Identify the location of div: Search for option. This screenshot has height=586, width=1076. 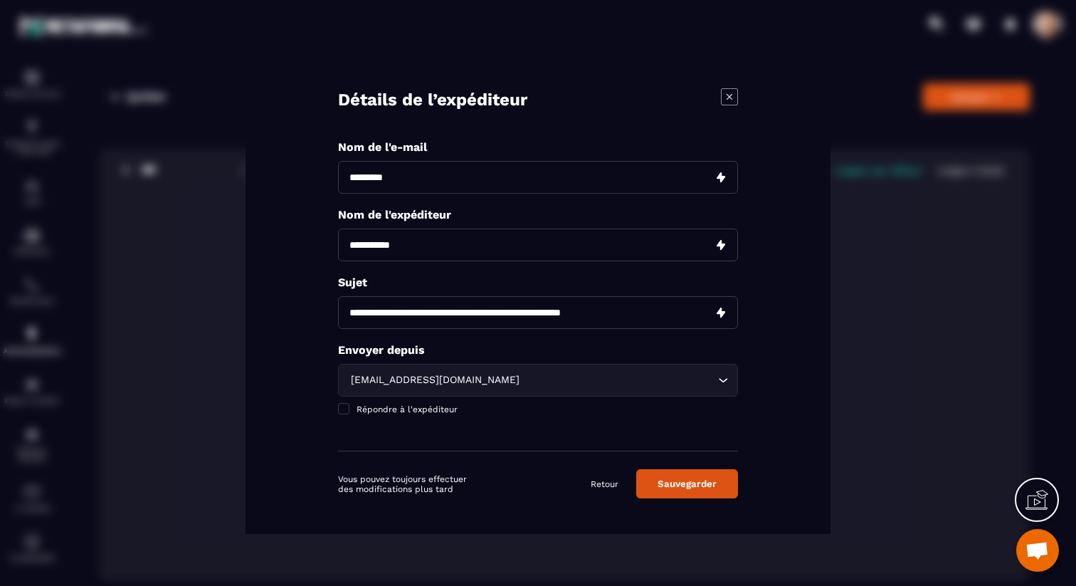
(538, 380).